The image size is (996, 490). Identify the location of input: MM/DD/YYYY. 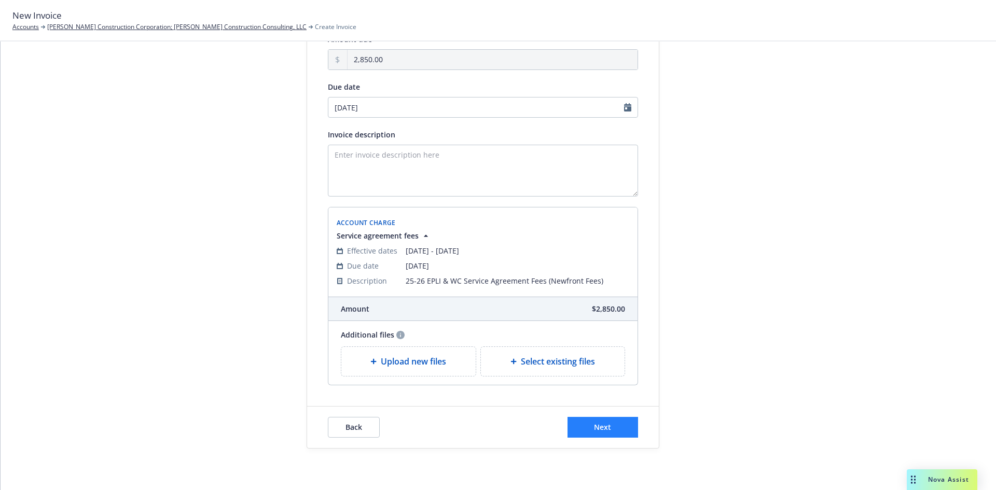
(483, 107).